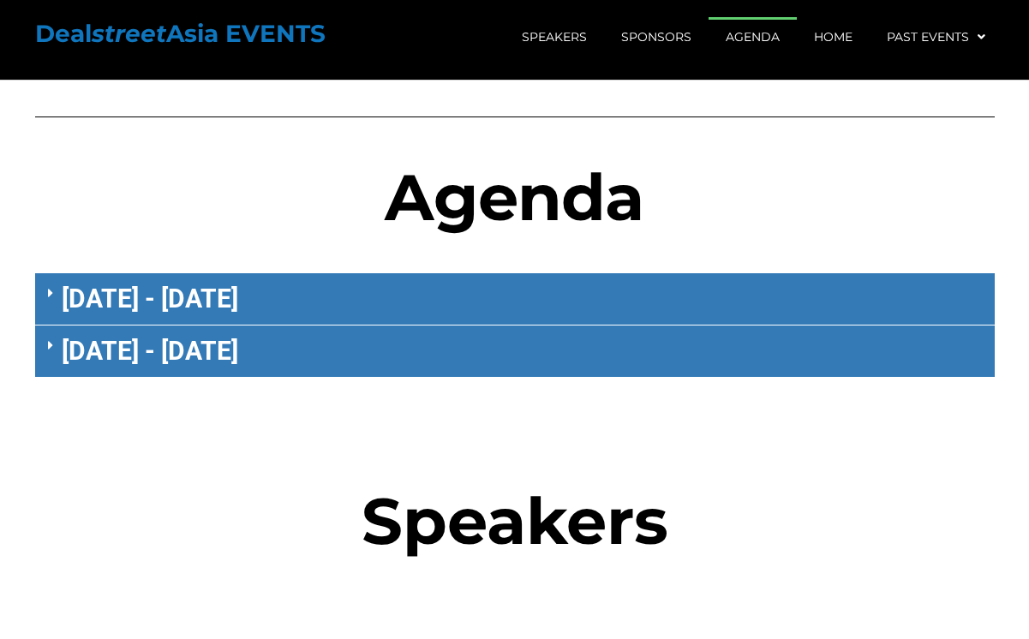 The height and width of the screenshot is (639, 1029). I want to click on a: Home, so click(832, 37).